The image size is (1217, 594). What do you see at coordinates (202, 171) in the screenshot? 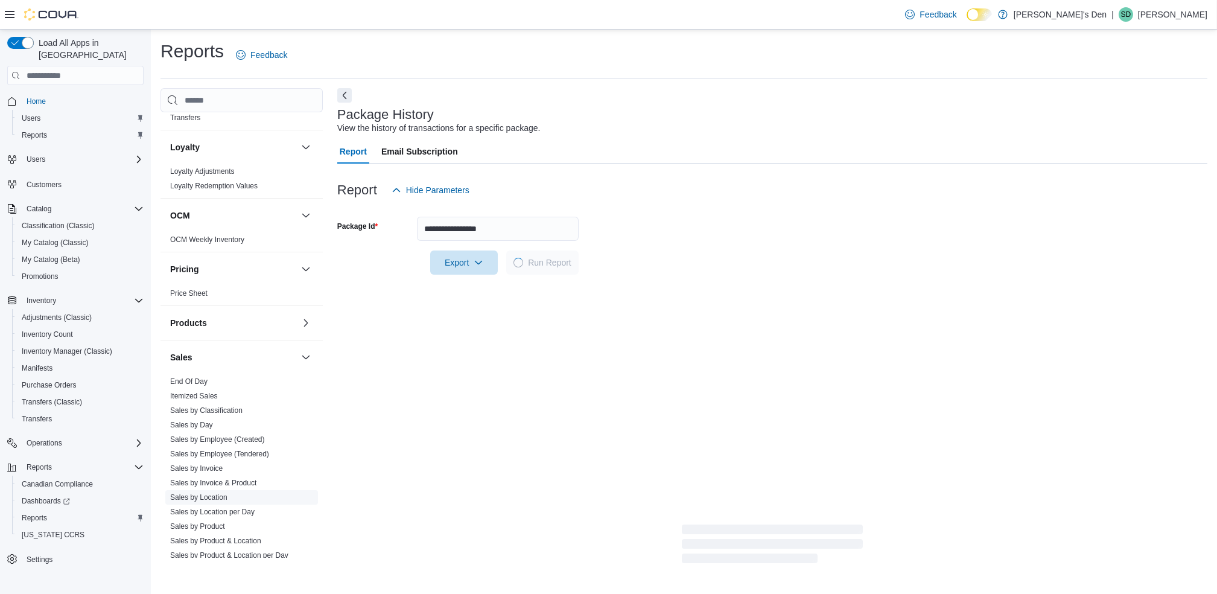
I see `span: Loyalty Adjustments` at bounding box center [202, 171].